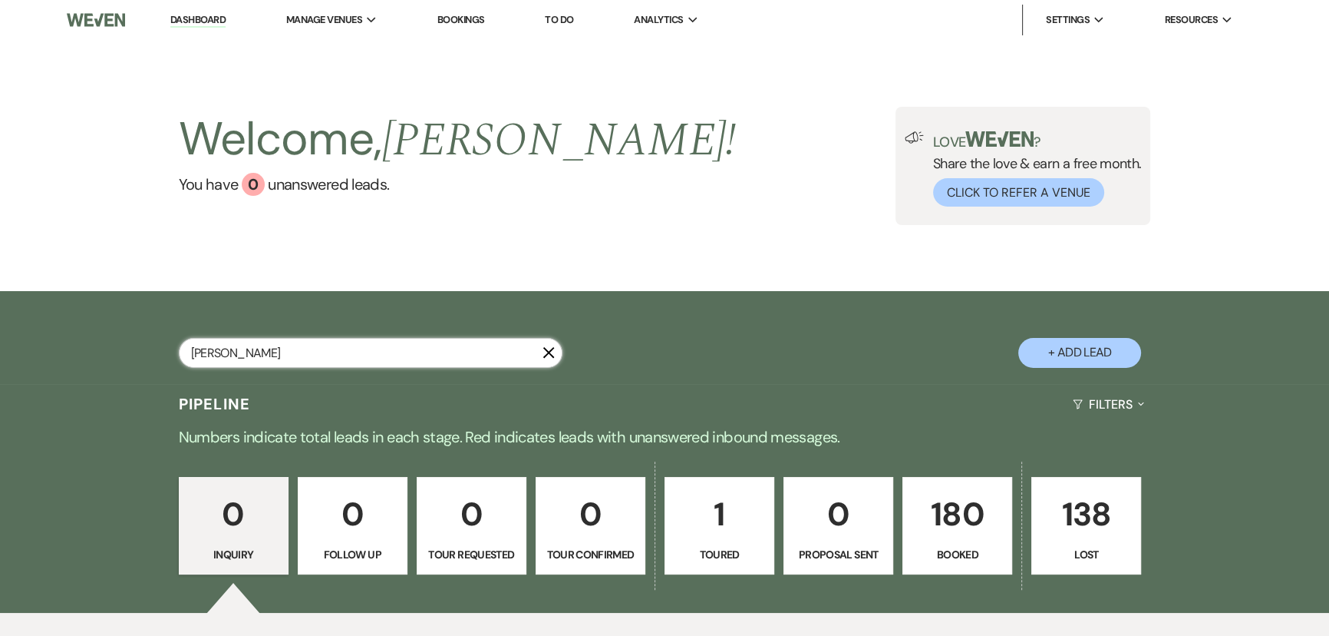 Image resolution: width=1329 pixels, height=636 pixels. I want to click on input: Search by name, event date, email address or phone number, so click(371, 352).